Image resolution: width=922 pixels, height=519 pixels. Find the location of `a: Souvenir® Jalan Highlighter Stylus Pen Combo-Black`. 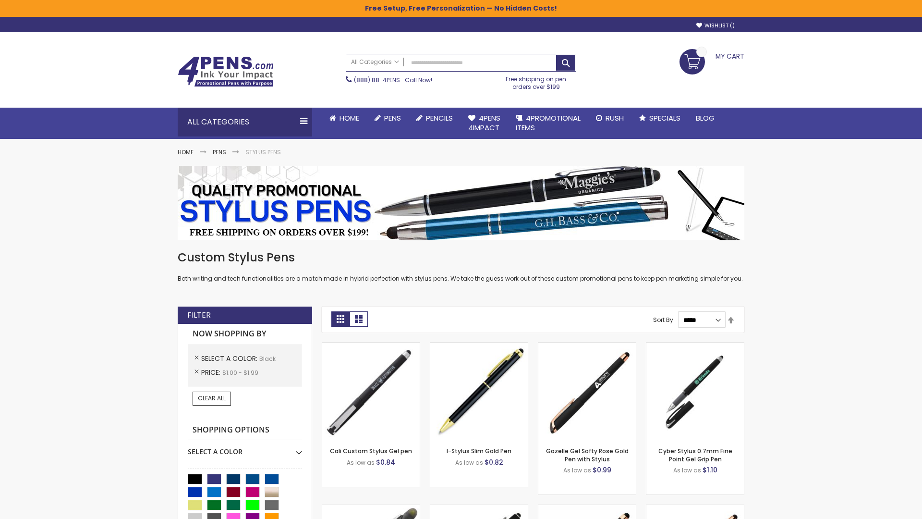

a: Souvenir® Jalan Highlighter Stylus Pen Combo-Black is located at coordinates (371, 508).